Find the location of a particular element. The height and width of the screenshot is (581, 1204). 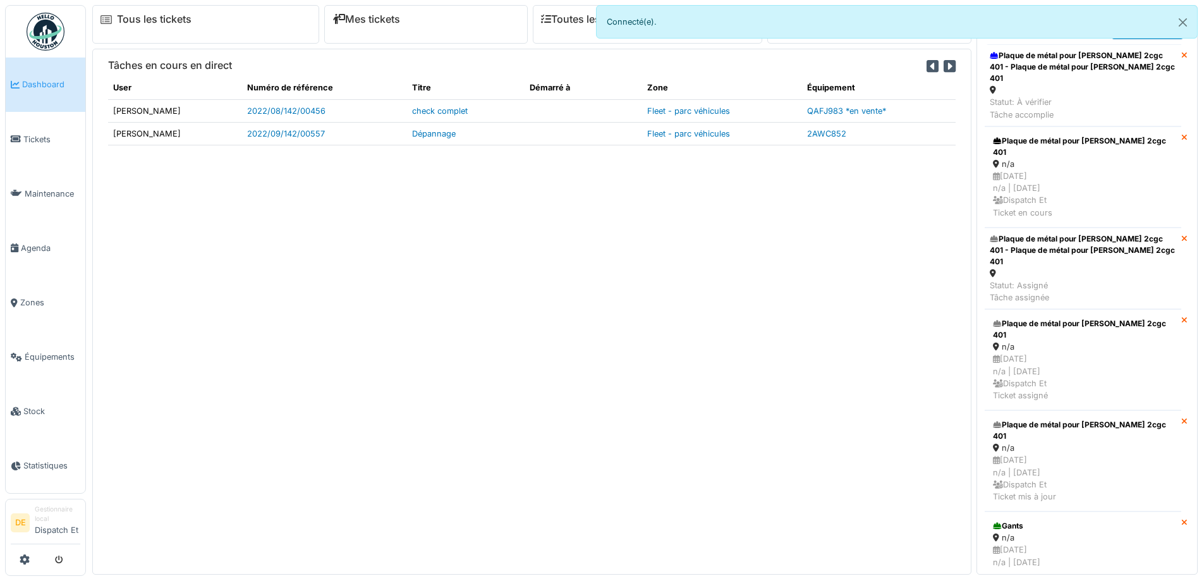

th: Démarré à is located at coordinates (583, 88).